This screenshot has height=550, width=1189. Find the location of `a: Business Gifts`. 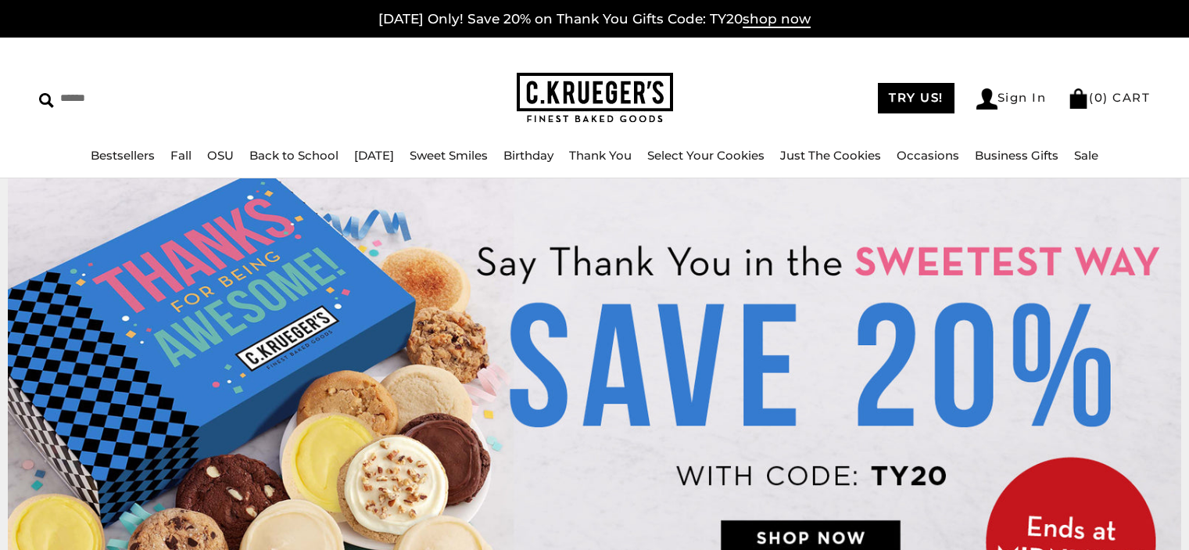

a: Business Gifts is located at coordinates (1016, 155).